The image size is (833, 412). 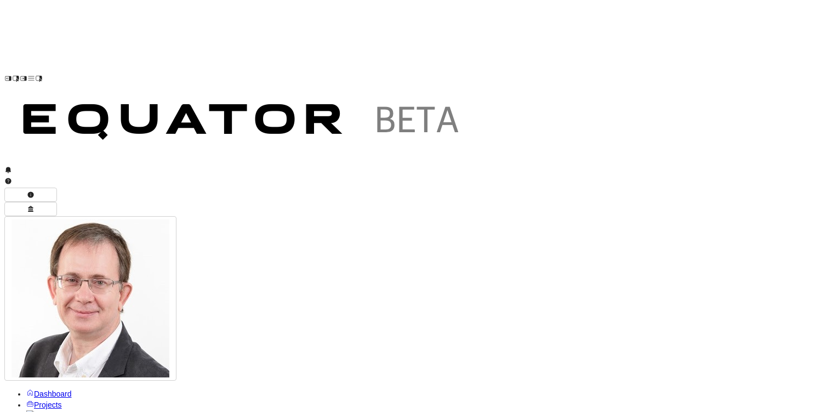 I want to click on span: Dashboard, so click(x=53, y=394).